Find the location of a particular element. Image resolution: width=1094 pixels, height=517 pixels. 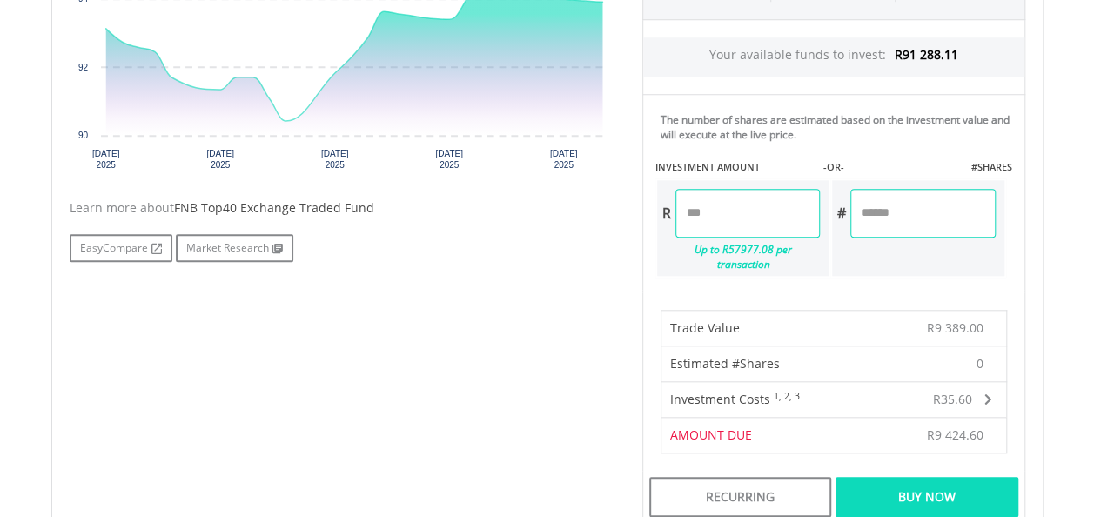

span: Estimated #Shares is located at coordinates (725, 363).